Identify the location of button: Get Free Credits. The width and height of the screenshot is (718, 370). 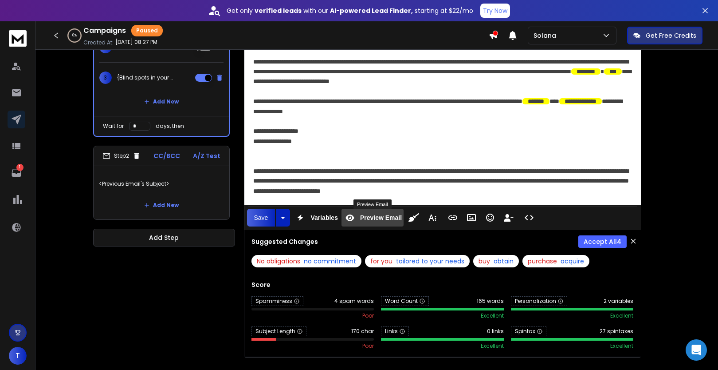
(665, 35).